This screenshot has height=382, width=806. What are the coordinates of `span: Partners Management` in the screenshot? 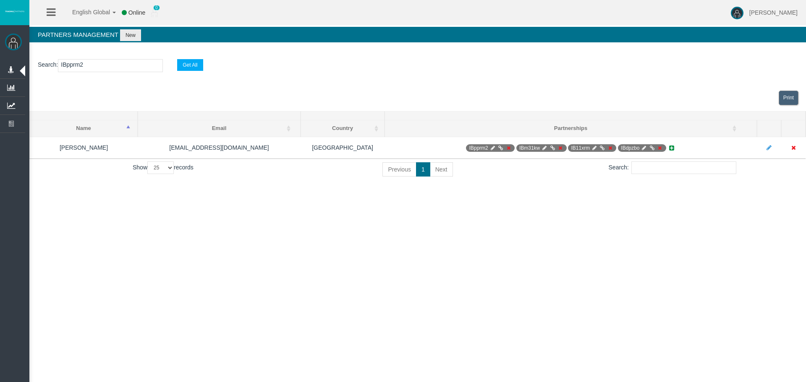 It's located at (78, 34).